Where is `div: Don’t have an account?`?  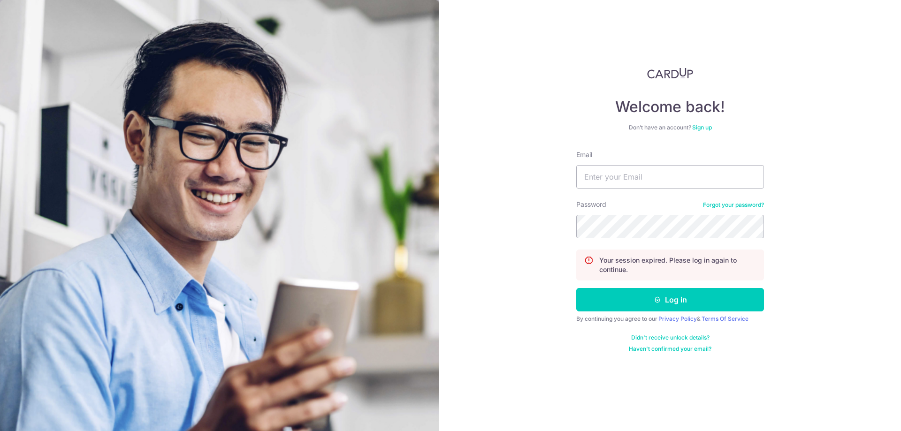 div: Don’t have an account? is located at coordinates (670, 128).